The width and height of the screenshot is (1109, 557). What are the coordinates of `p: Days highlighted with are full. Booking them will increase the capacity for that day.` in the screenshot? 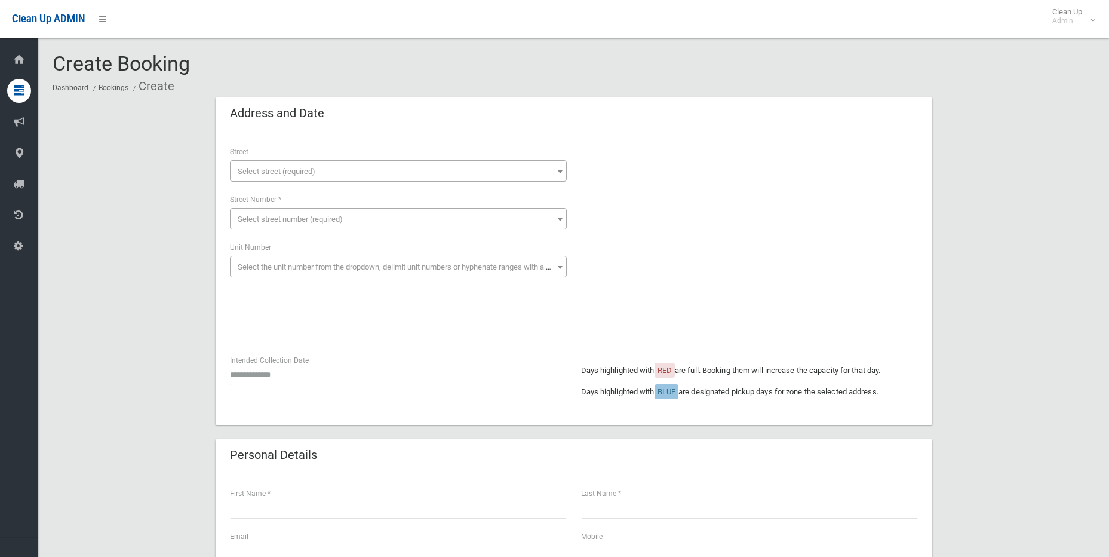 It's located at (750, 370).